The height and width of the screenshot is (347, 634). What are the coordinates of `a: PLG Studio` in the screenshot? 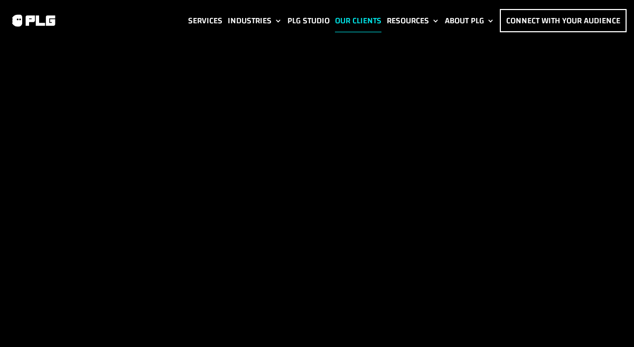 It's located at (309, 21).